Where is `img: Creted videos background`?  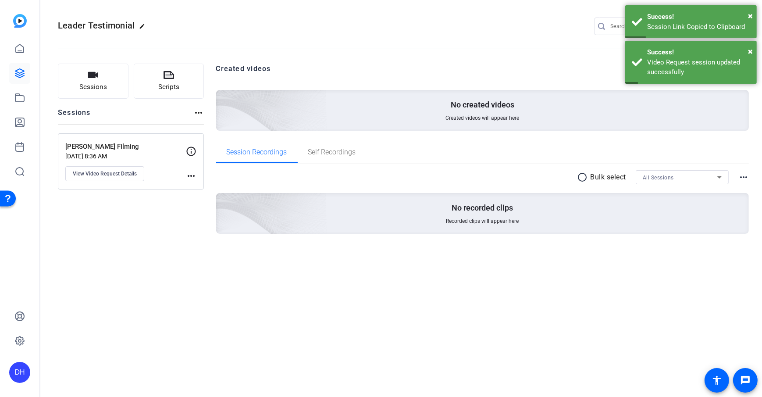 img: Creted videos background is located at coordinates (222, 98).